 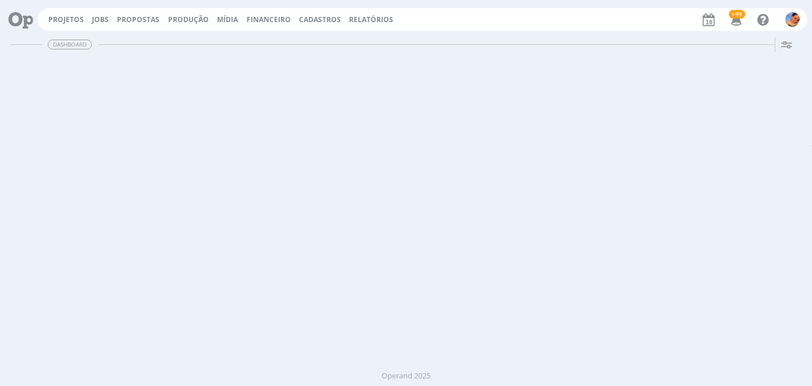 I want to click on a: Produção, so click(x=189, y=19).